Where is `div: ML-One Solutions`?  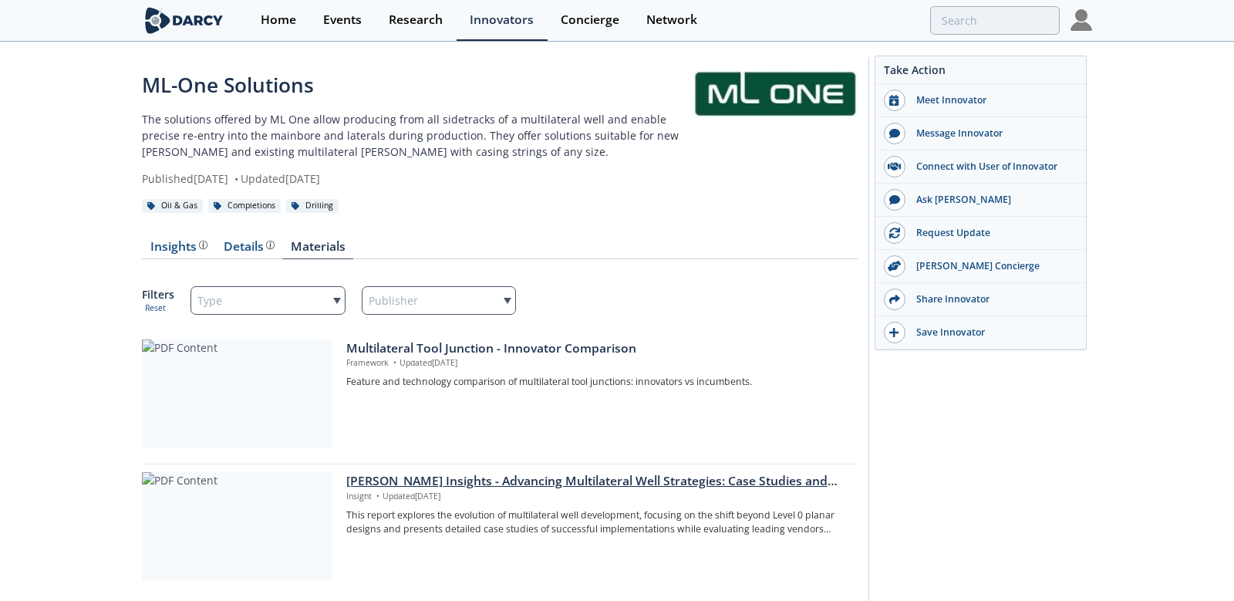 div: ML-One Solutions is located at coordinates (417, 85).